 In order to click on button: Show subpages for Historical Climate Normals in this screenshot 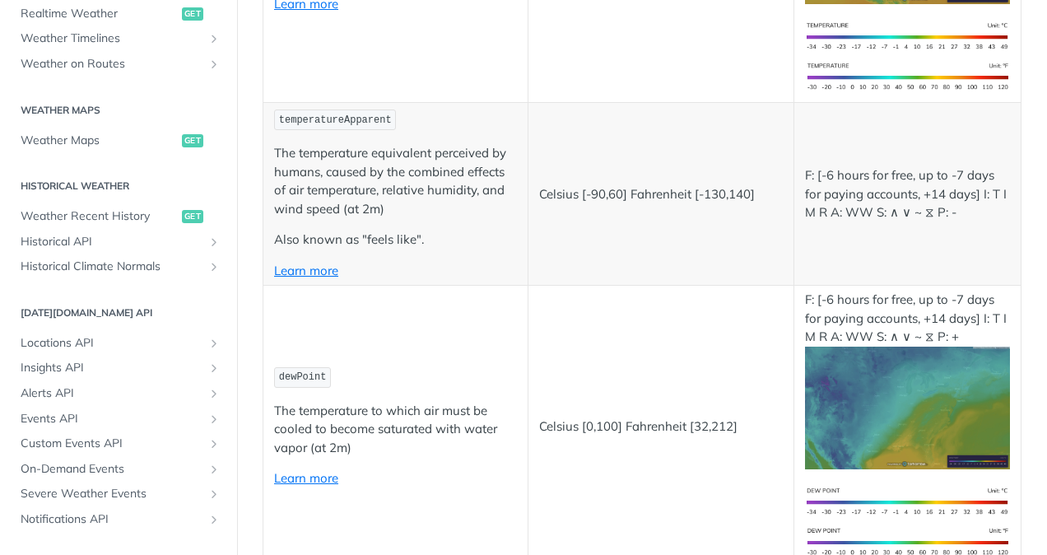, I will do `click(214, 267)`.